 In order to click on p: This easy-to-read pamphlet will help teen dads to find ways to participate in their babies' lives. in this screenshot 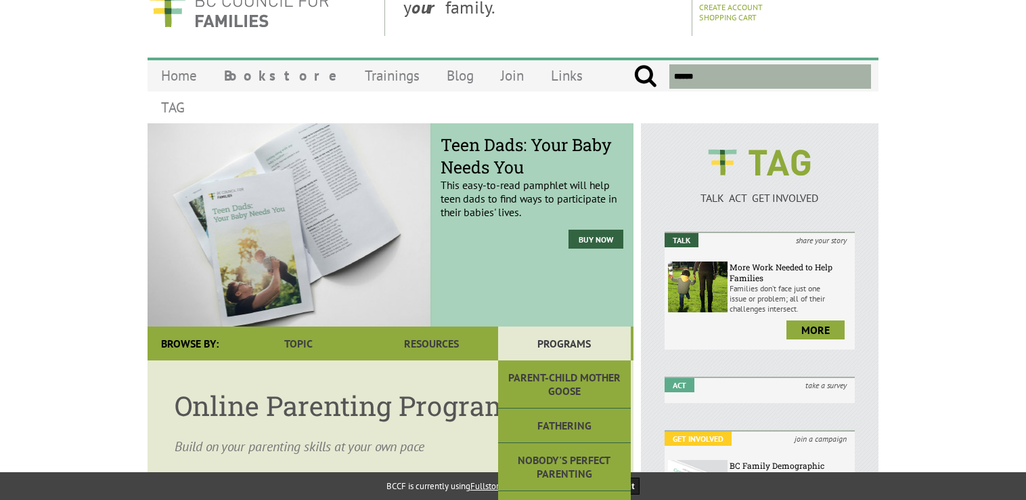, I will do `click(532, 181)`.